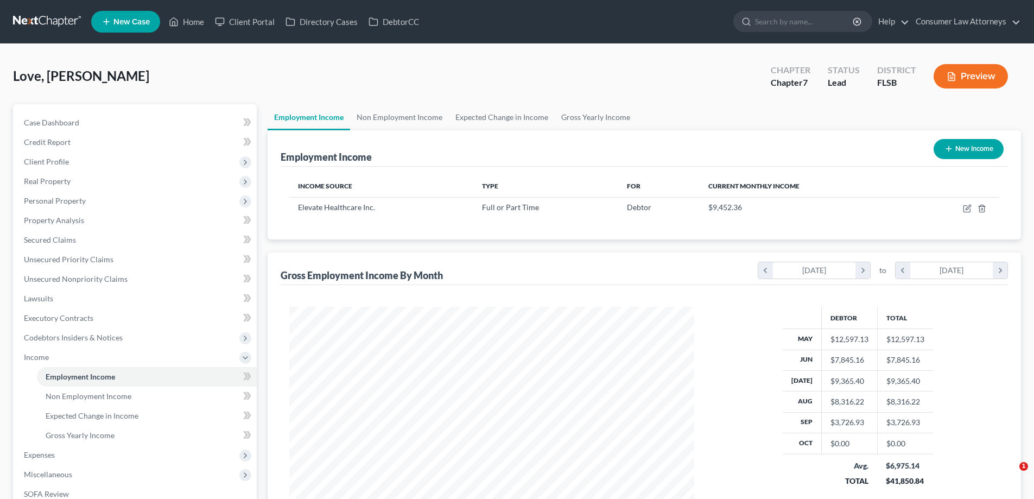  What do you see at coordinates (802, 360) in the screenshot?
I see `th: Jun` at bounding box center [802, 360].